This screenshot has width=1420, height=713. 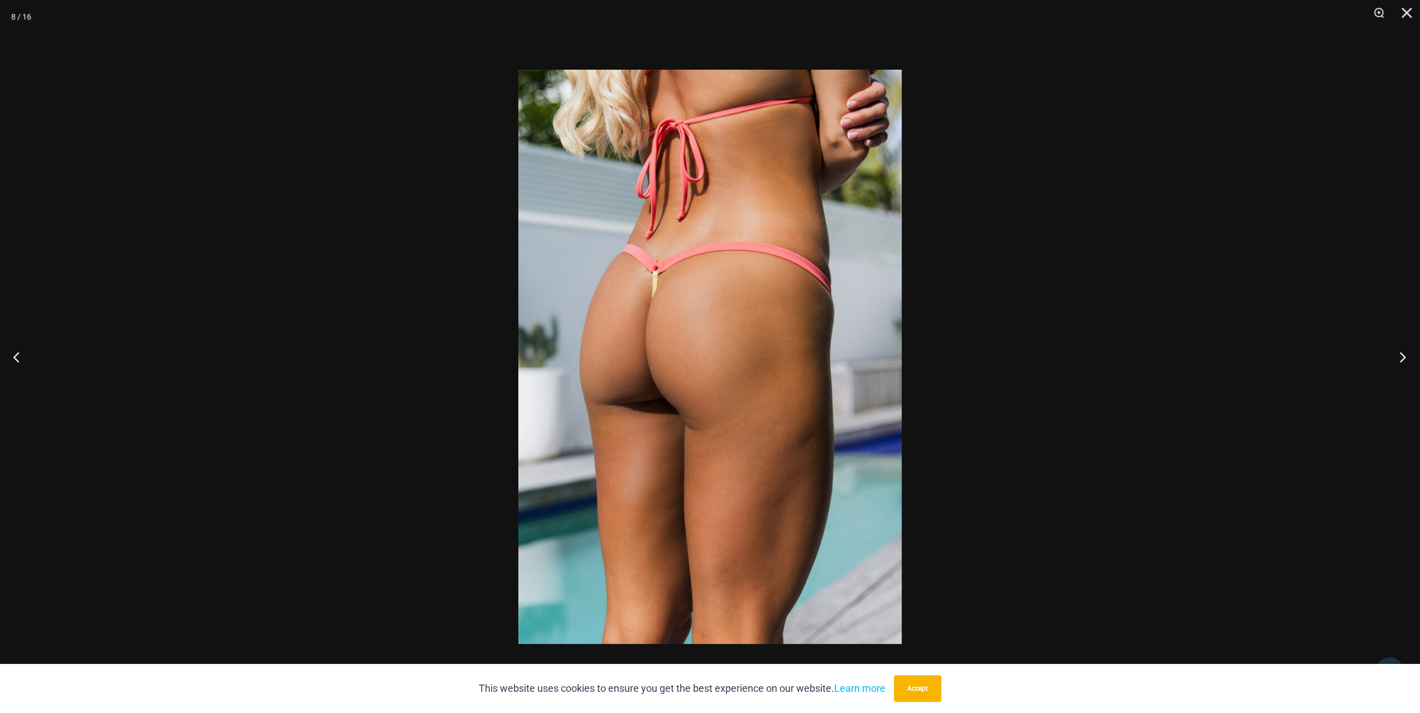 I want to click on p: This website uses cookies to ensure you get the best experience on our website., so click(x=682, y=689).